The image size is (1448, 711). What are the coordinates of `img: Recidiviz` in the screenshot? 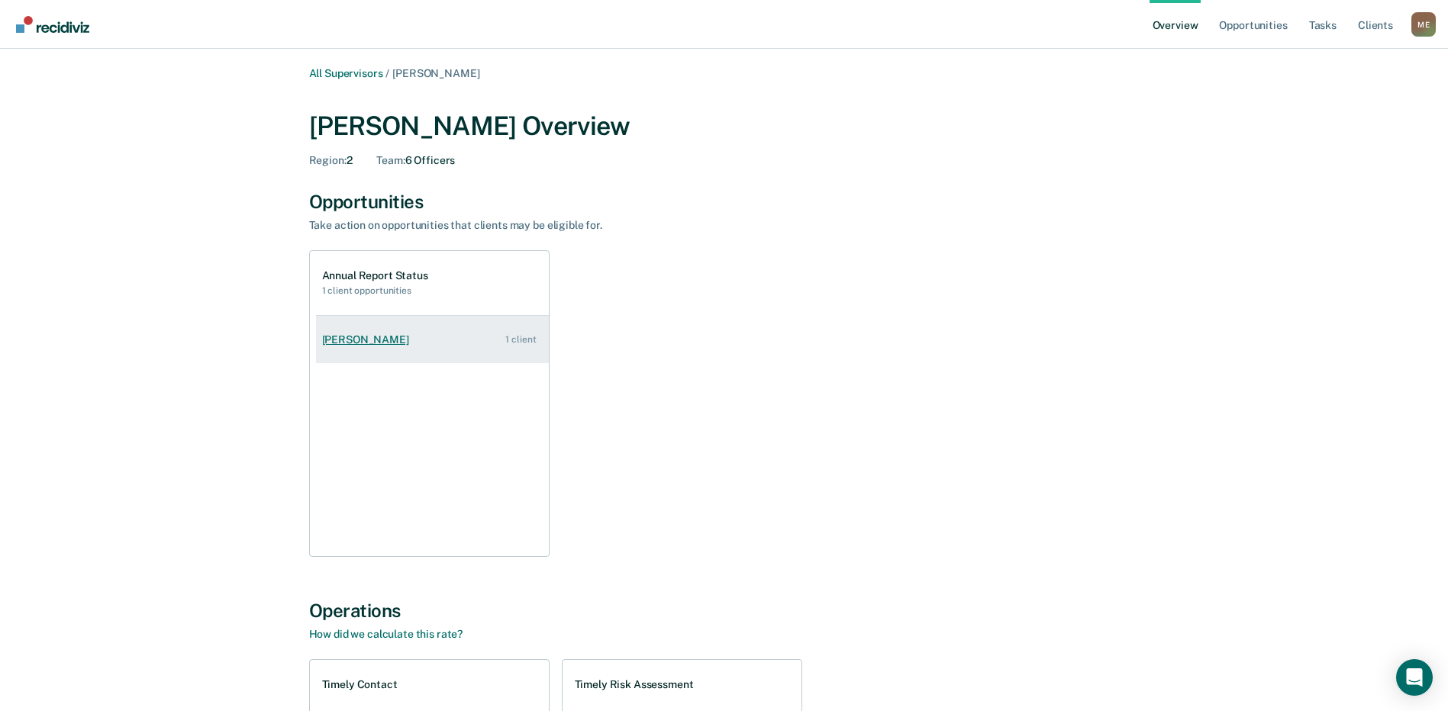 It's located at (53, 24).